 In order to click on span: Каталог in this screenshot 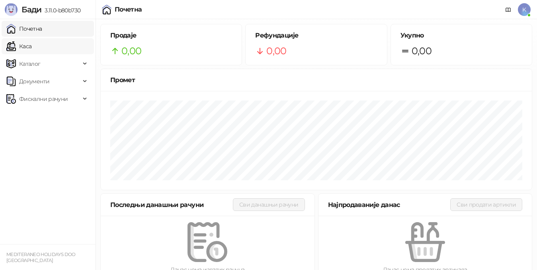, I will do `click(30, 64)`.